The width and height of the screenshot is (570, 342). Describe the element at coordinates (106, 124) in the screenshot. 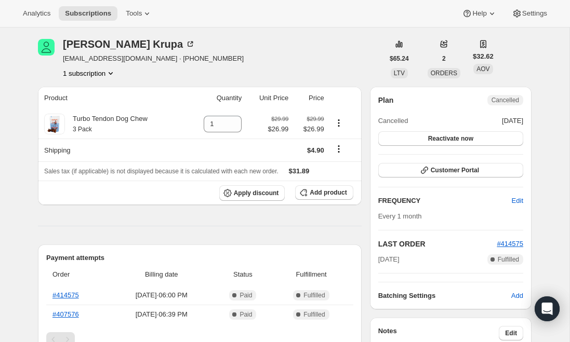

I see `div: Turbo Tendon Dog Chew` at that location.